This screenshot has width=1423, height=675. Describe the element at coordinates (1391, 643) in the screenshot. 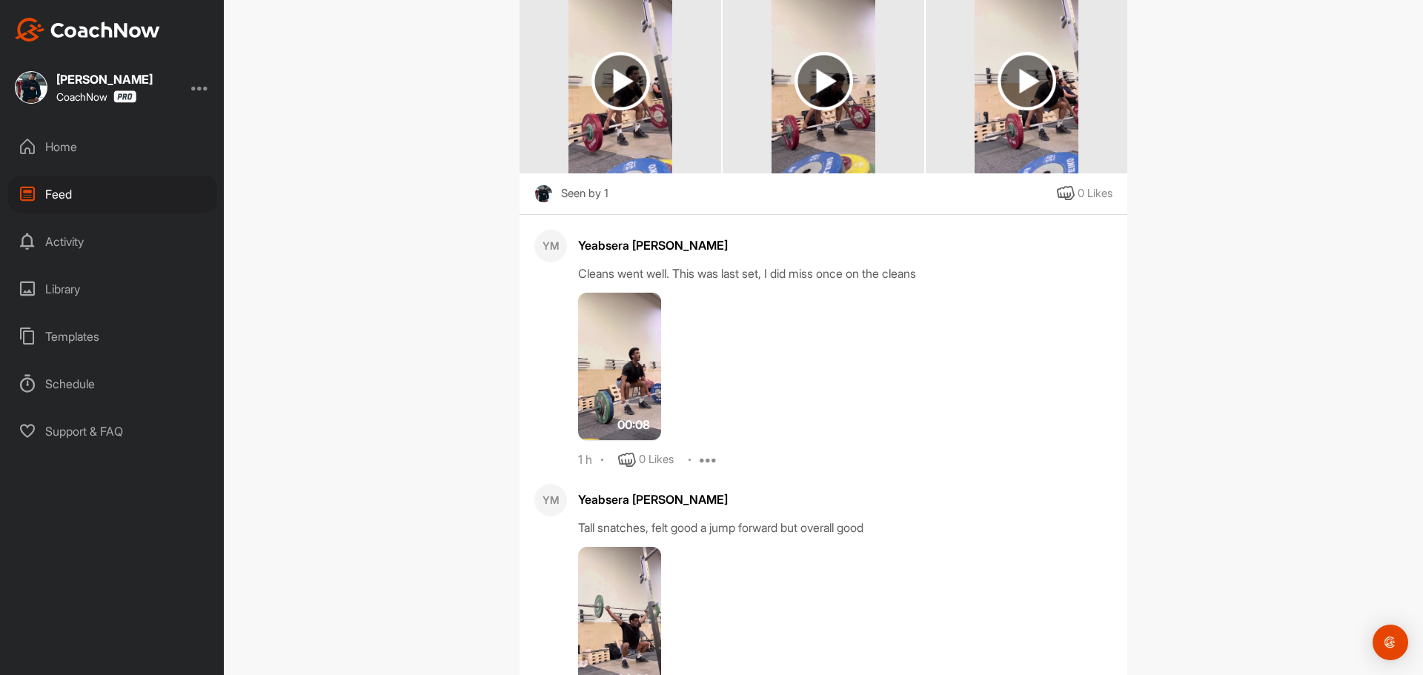

I see `div: Open Intercom Messenger` at that location.